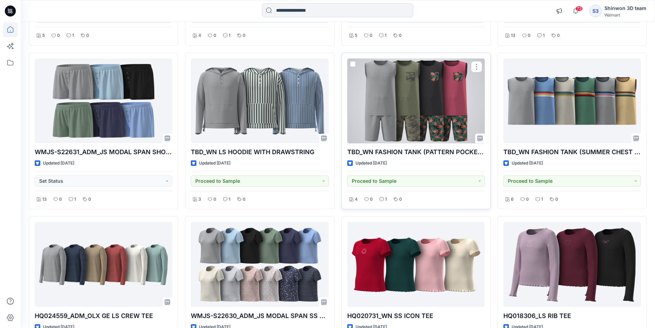 This screenshot has width=655, height=328. What do you see at coordinates (572, 264) in the screenshot?
I see `a: HQ018306_LS RIB TEE` at bounding box center [572, 264].